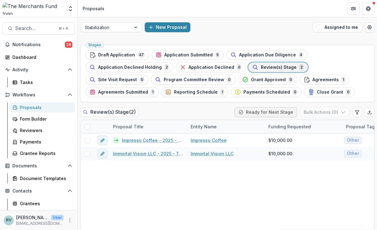 The image size is (377, 230). Describe the element at coordinates (41, 57) in the screenshot. I see `div: Dashboard` at that location.